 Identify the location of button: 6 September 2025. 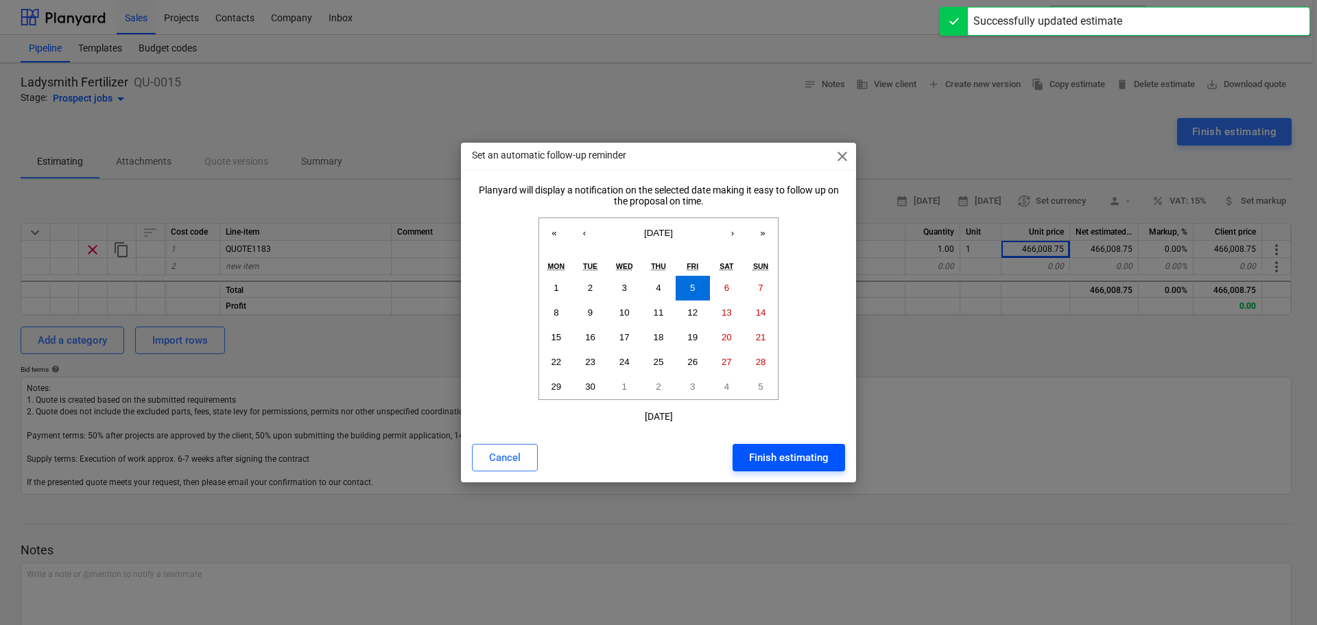
(727, 288).